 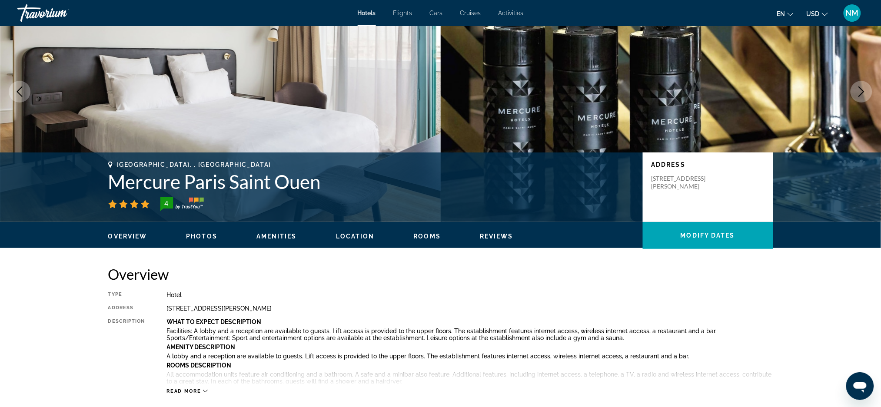 I want to click on button: Photos, so click(x=202, y=236).